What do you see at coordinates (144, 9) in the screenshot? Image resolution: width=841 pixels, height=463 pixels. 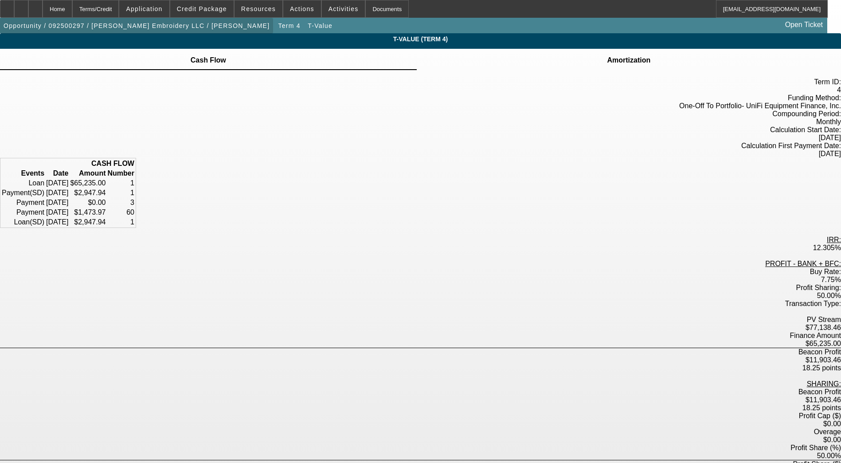 I see `span: Application` at bounding box center [144, 9].